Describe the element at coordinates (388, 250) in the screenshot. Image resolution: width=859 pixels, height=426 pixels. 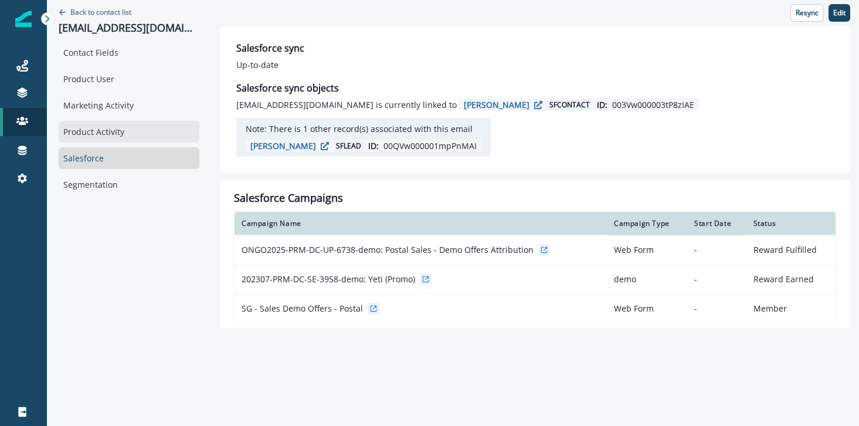
I see `p: ONGO2025-PRM-DC-UP-6738-demo: Postal Sales - Demo Offers Attribution` at that location.